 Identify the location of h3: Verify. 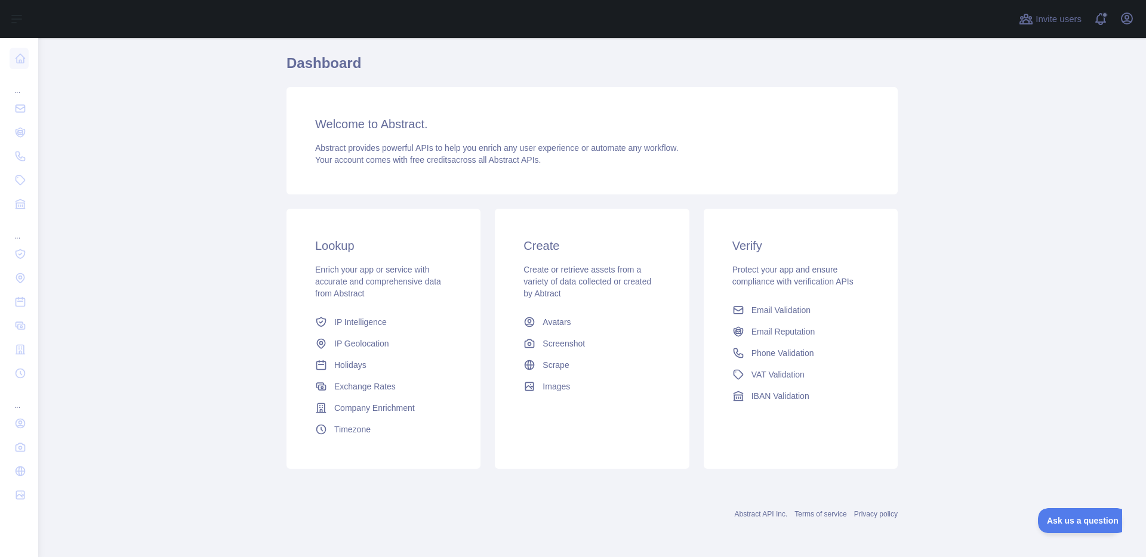
(800, 246).